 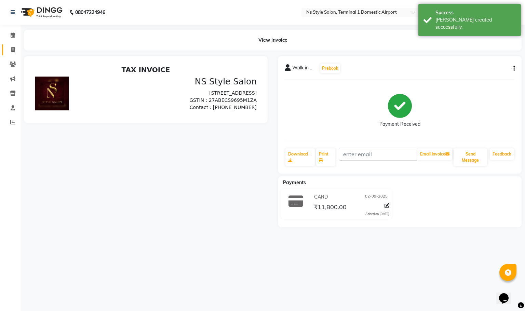 I want to click on button: Email Invoice, so click(x=435, y=154).